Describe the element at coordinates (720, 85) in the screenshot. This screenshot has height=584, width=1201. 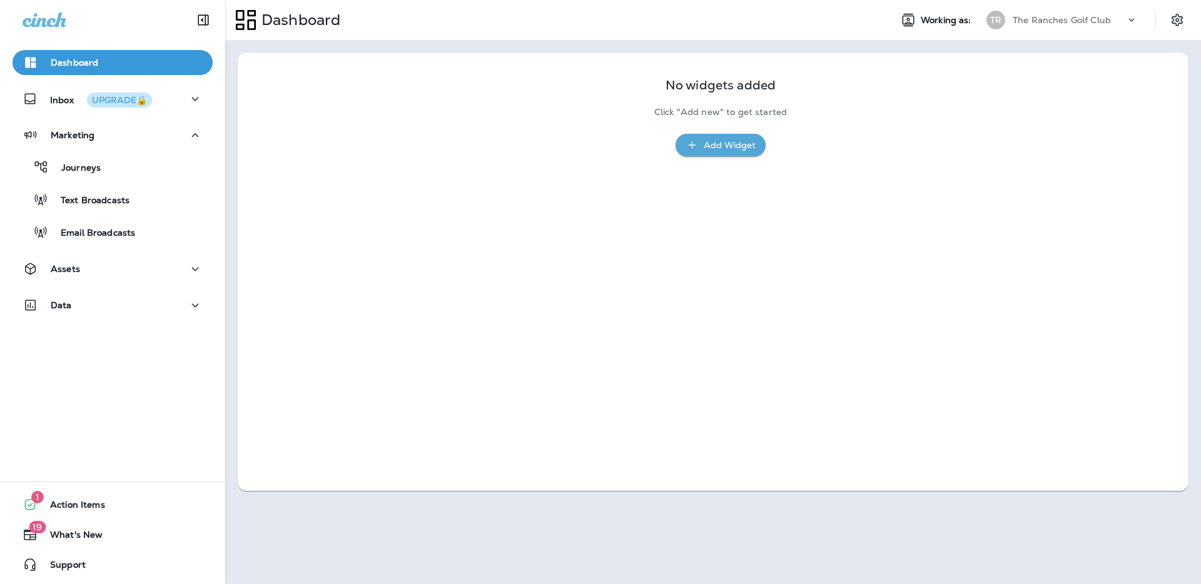
I see `p: No widgets added` at that location.